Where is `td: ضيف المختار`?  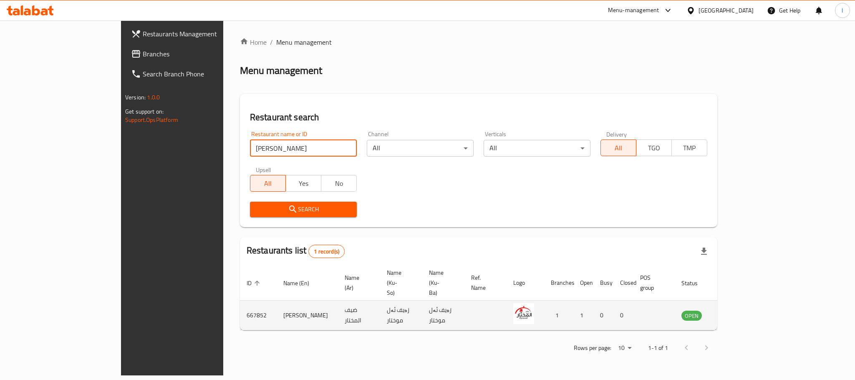
td: ضيف المختار is located at coordinates (359, 315).